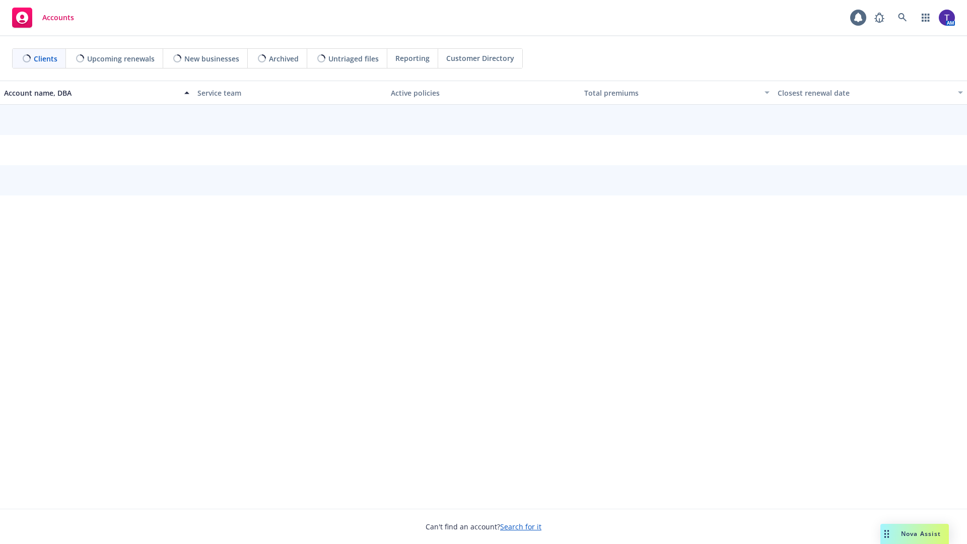 Image resolution: width=967 pixels, height=544 pixels. I want to click on a: Switch app, so click(926, 18).